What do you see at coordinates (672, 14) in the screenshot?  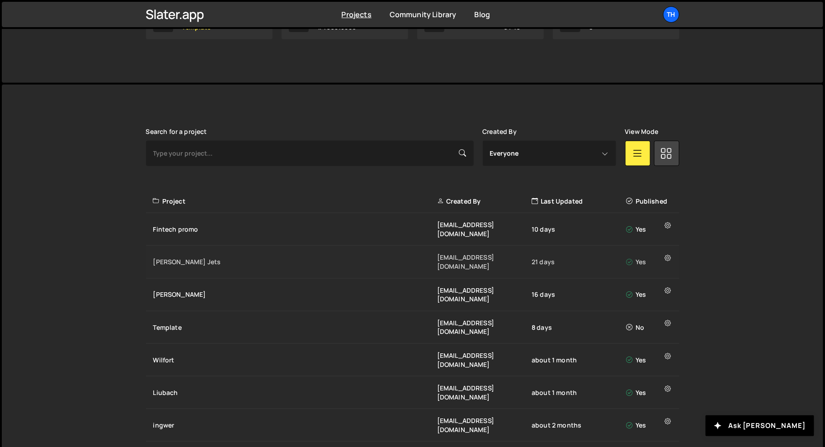 I see `div: Th` at bounding box center [672, 14].